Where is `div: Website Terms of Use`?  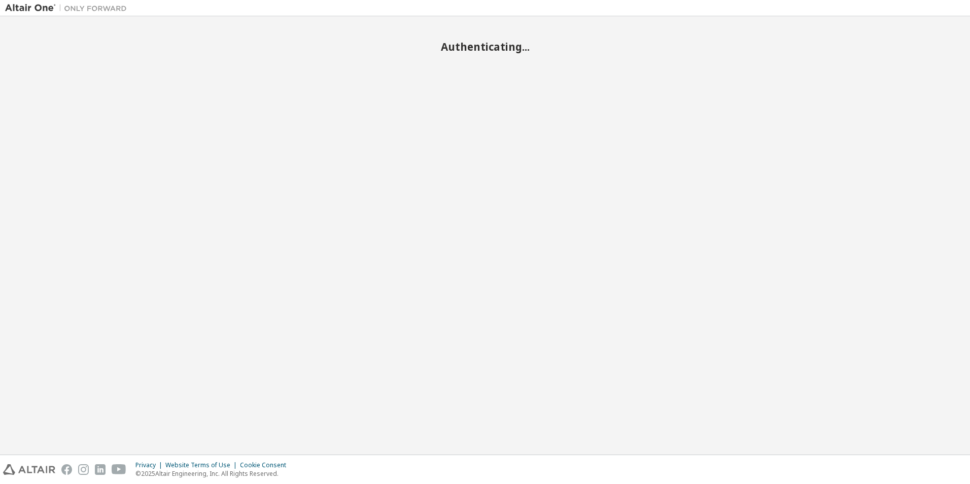
div: Website Terms of Use is located at coordinates (202, 465).